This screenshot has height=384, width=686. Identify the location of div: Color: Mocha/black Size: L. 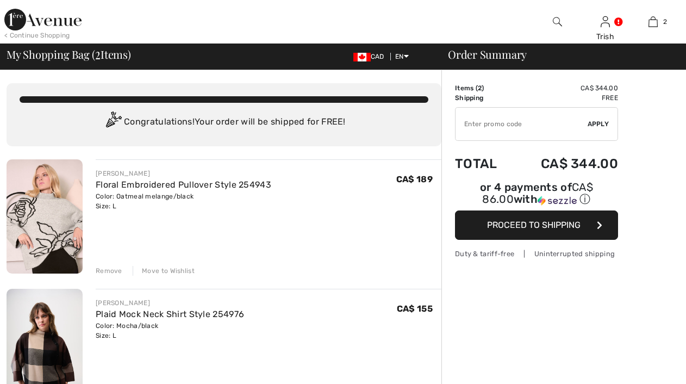
(170, 331).